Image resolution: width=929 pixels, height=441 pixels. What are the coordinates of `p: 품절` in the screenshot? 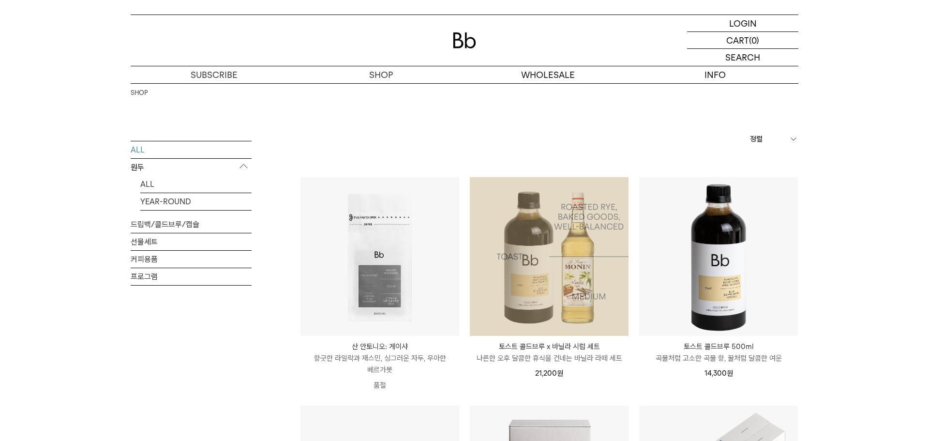 It's located at (380, 385).